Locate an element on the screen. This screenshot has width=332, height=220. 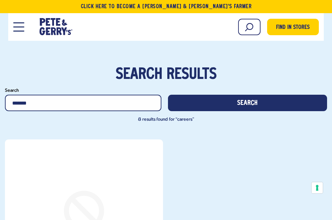
button: Search is located at coordinates (247, 103).